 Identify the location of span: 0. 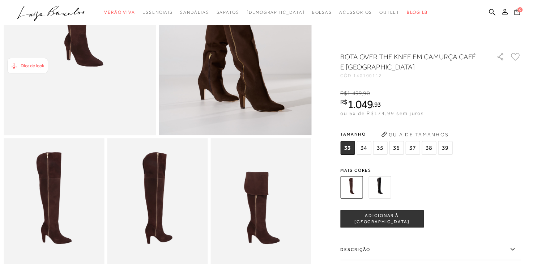
(520, 10).